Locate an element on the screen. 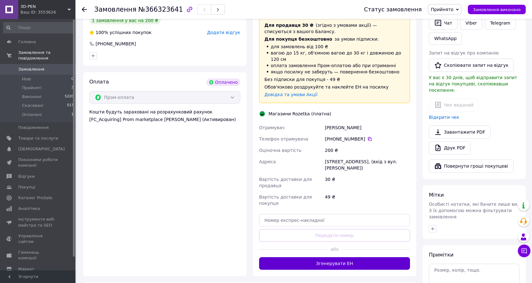 The image size is (532, 283). span: Відгуки is located at coordinates (26, 176).